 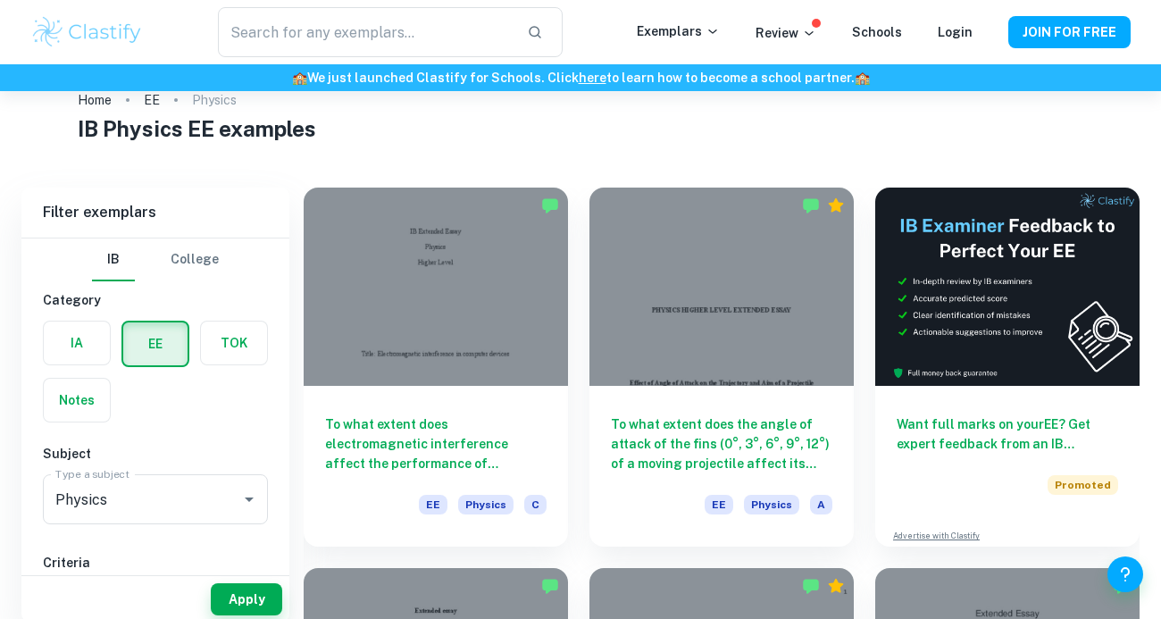 What do you see at coordinates (95, 100) in the screenshot?
I see `a: Home` at bounding box center [95, 100].